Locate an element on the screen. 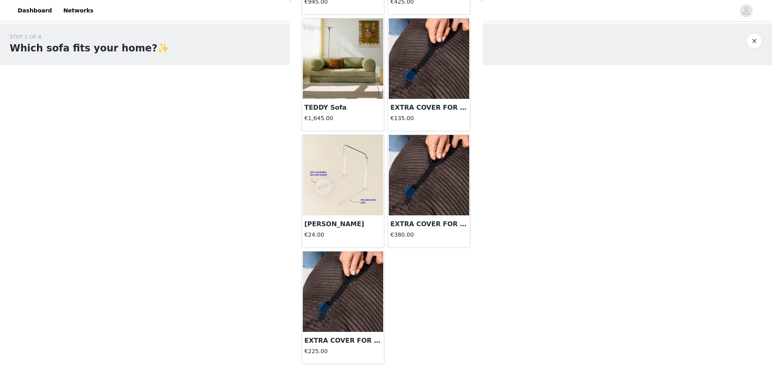  h3: EXTRA COVER FOR CHAIR is located at coordinates (343, 341).